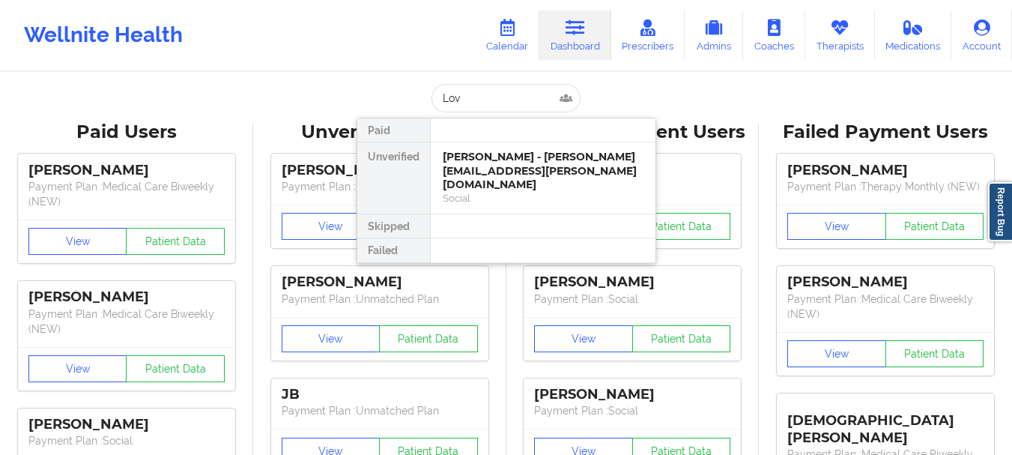 The width and height of the screenshot is (1012, 455). What do you see at coordinates (543, 198) in the screenshot?
I see `div: Social` at bounding box center [543, 198].